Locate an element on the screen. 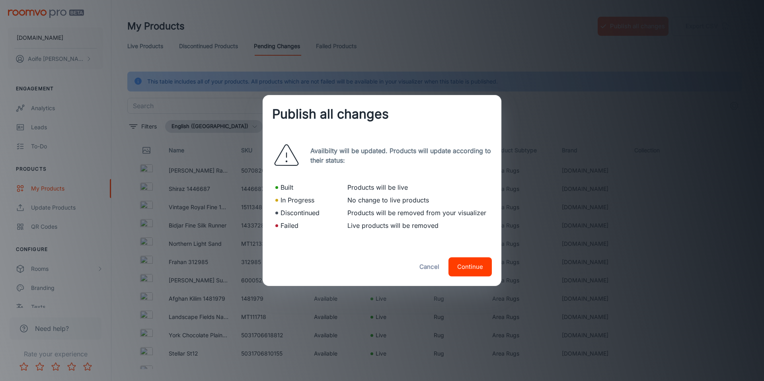  p: Availbilty will be updated. Products will update according to their status: is located at coordinates (401, 156).